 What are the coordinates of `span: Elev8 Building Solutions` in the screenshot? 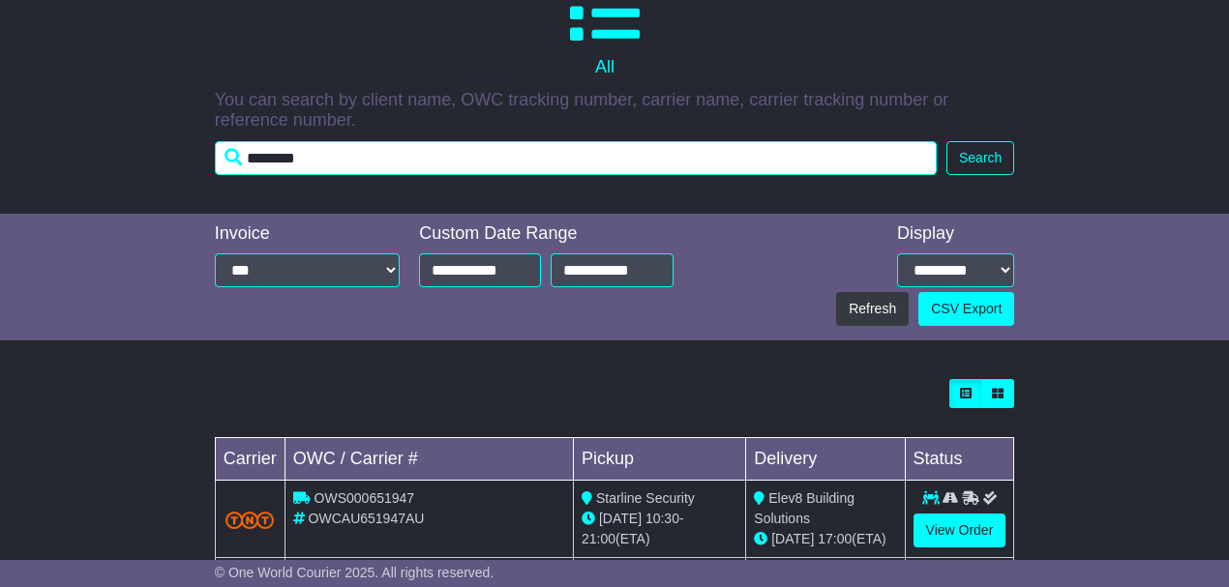 It's located at (804, 508).